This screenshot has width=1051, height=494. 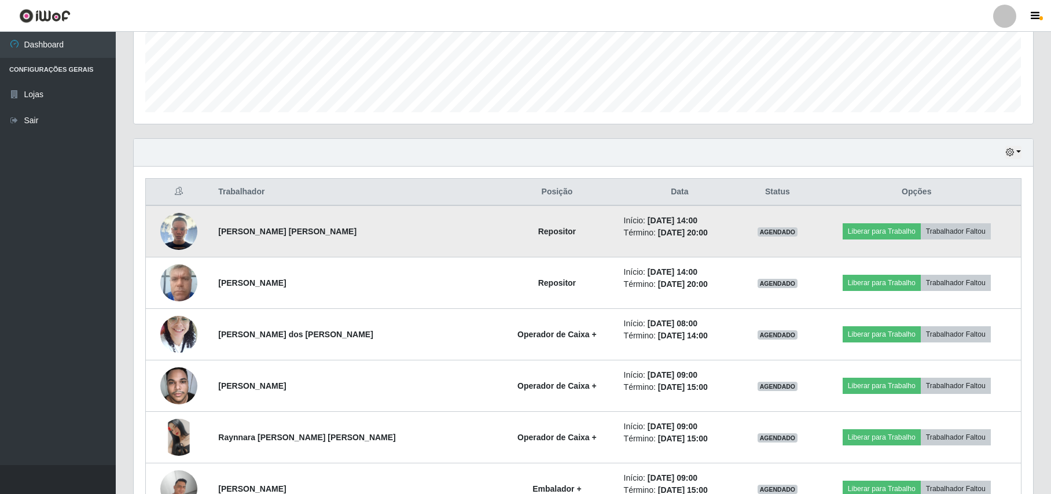 What do you see at coordinates (557, 489) in the screenshot?
I see `strong: Embalador +` at bounding box center [557, 489].